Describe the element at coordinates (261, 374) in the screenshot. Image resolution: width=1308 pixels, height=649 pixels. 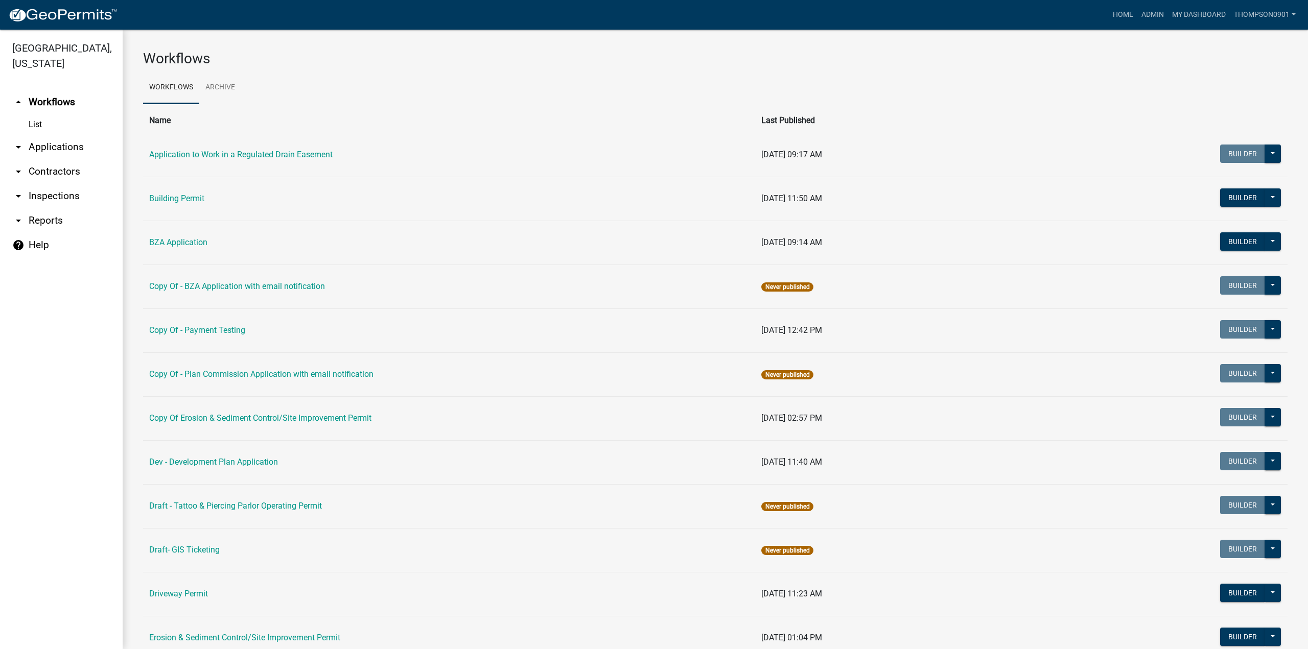
I see `a: Copy Of - Plan Commission Application with email notification` at that location.